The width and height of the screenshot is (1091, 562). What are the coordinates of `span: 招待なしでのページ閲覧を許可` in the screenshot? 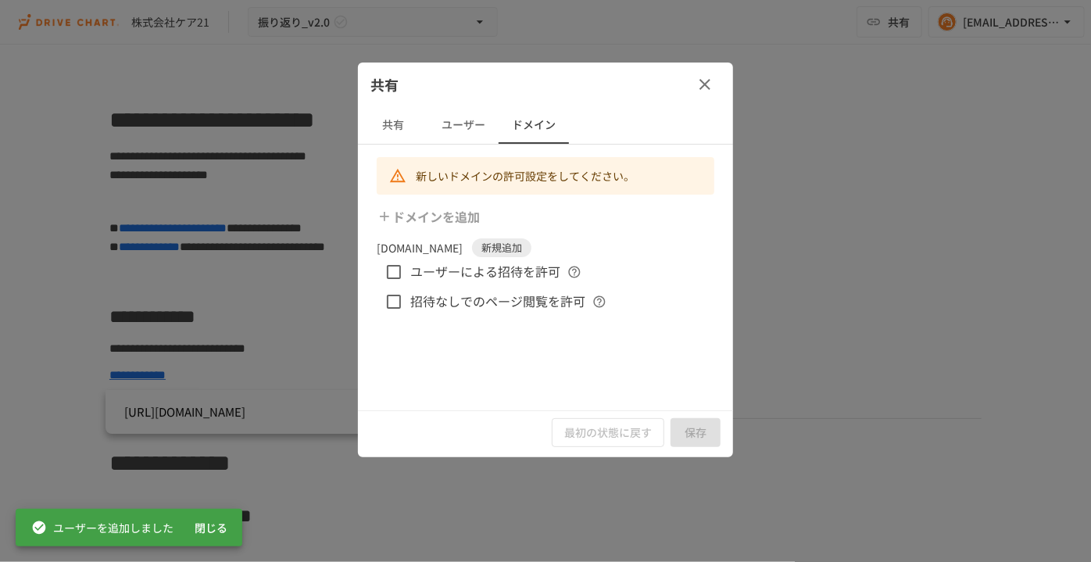 It's located at (498, 302).